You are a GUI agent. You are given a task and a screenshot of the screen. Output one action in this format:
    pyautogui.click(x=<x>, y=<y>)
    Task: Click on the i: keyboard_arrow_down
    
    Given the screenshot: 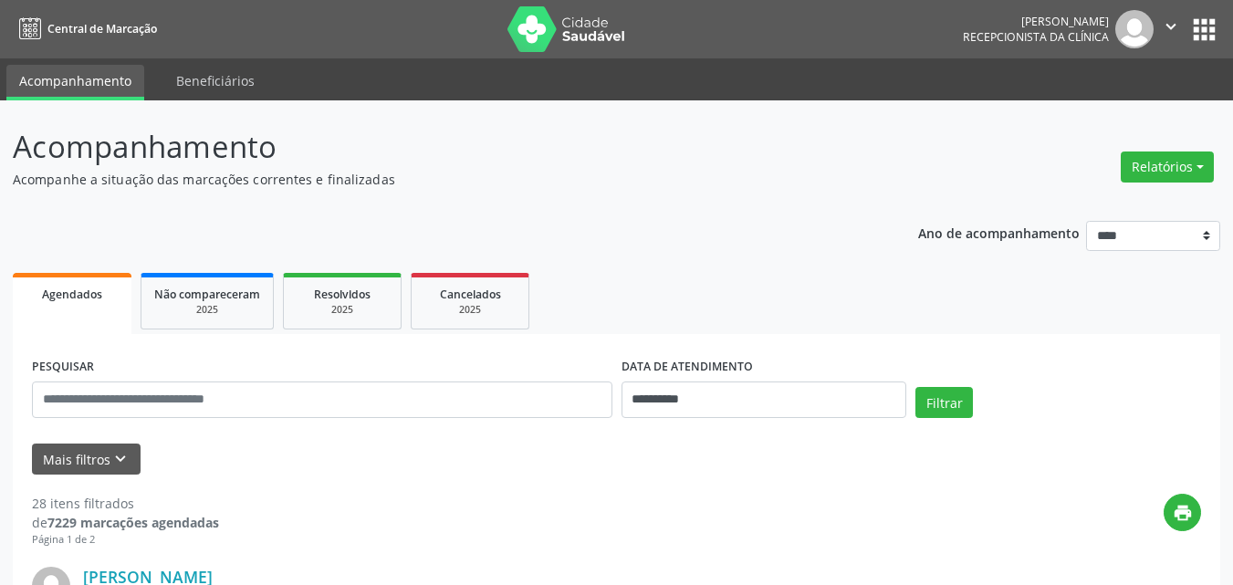 What is the action you would take?
    pyautogui.click(x=120, y=459)
    